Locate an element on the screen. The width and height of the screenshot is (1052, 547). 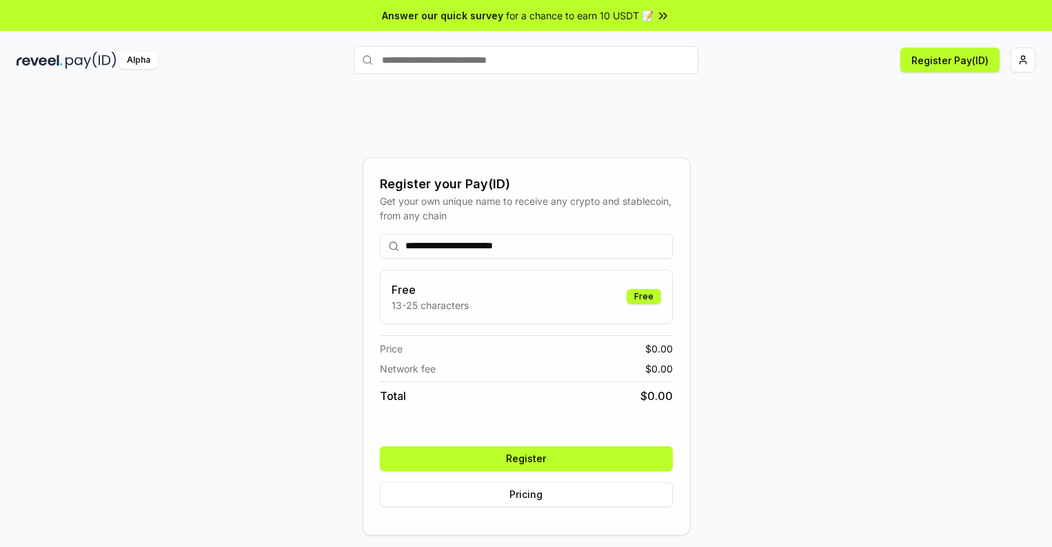
span: Answer our quick survey is located at coordinates (442, 15).